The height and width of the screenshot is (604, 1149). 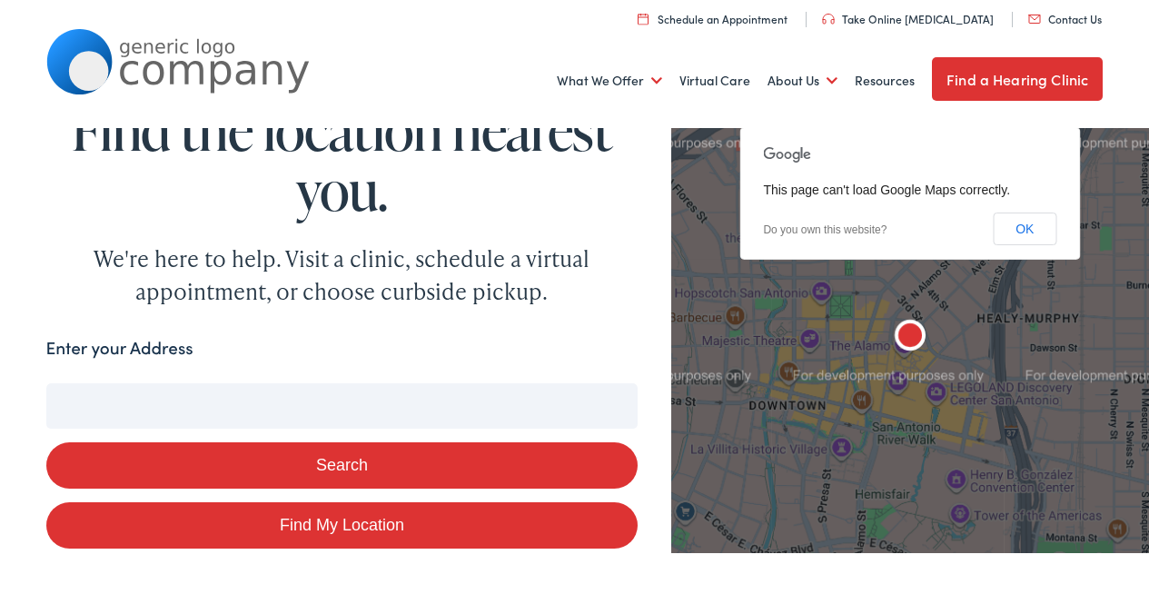 I want to click on a: Virtual Care, so click(x=715, y=81).